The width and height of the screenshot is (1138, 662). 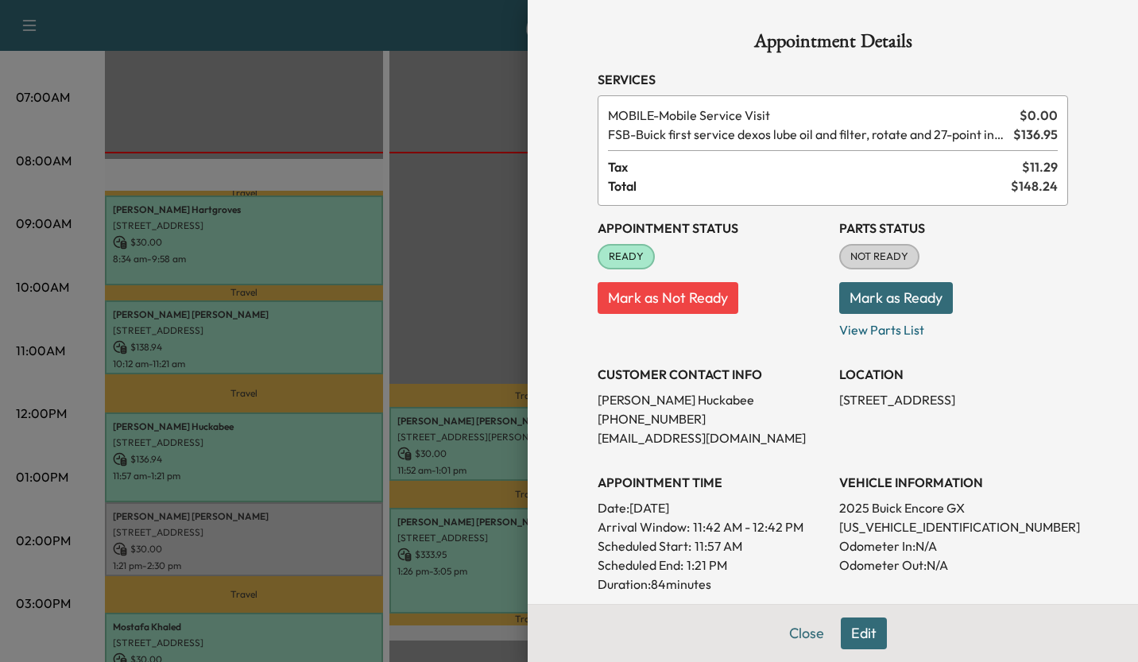 I want to click on h3: LOCATION, so click(x=953, y=374).